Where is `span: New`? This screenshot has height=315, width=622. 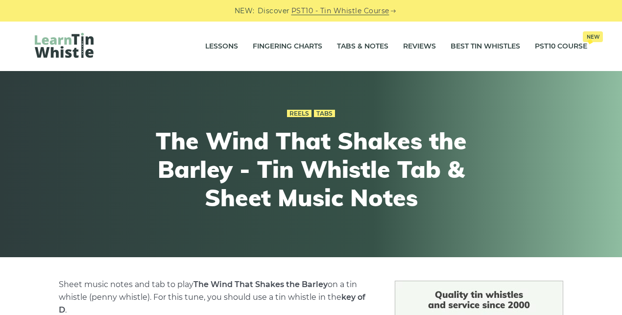
span: New is located at coordinates (593, 37).